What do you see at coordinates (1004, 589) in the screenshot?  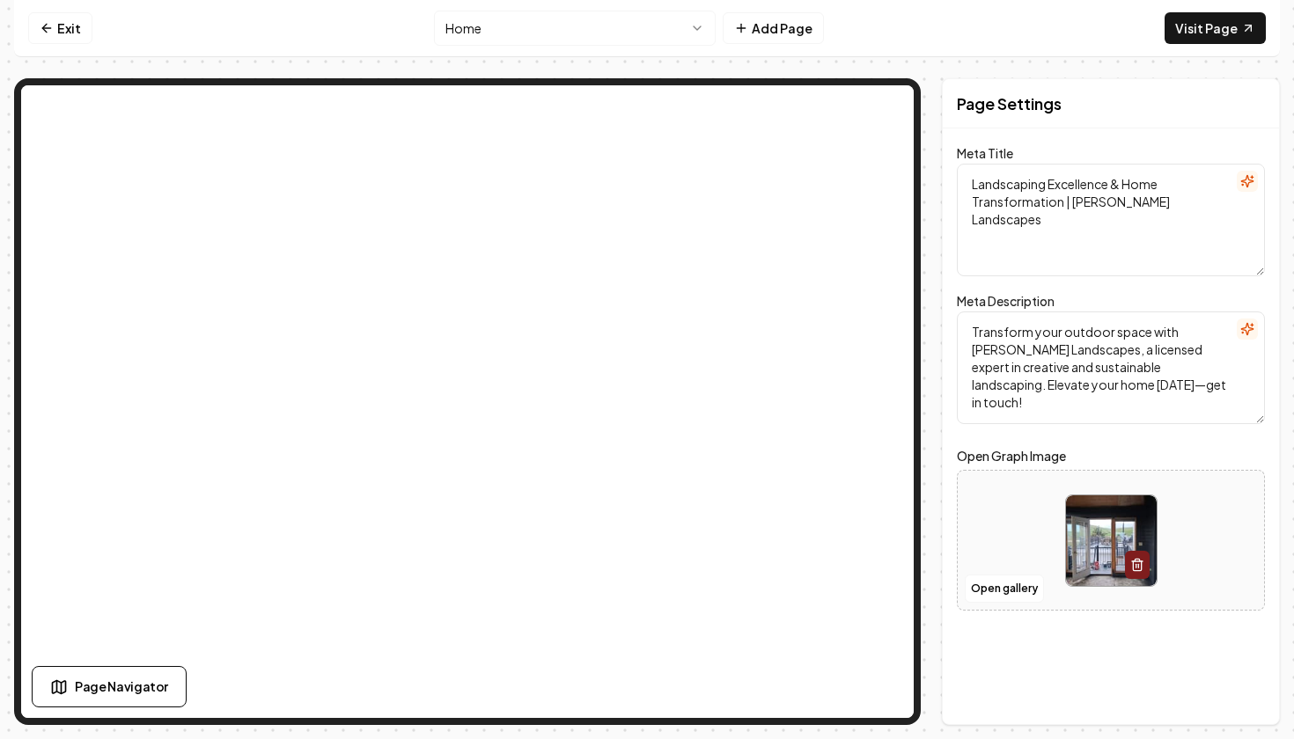 I see `button: Open gallery` at bounding box center [1004, 589].